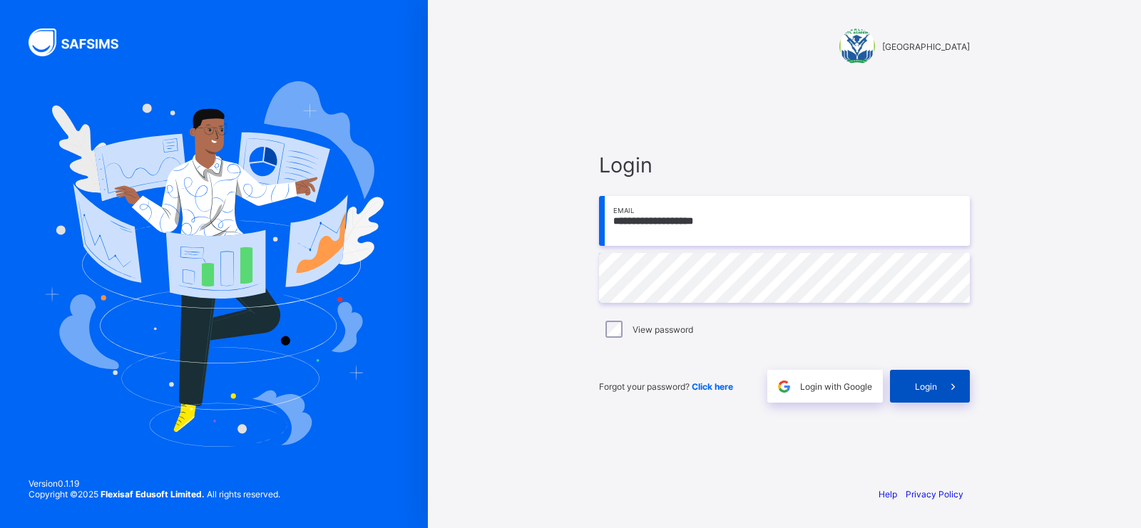 The height and width of the screenshot is (528, 1141). Describe the element at coordinates (784, 387) in the screenshot. I see `img: google.396cfc9801f0270233282035f929180a.svg` at that location.